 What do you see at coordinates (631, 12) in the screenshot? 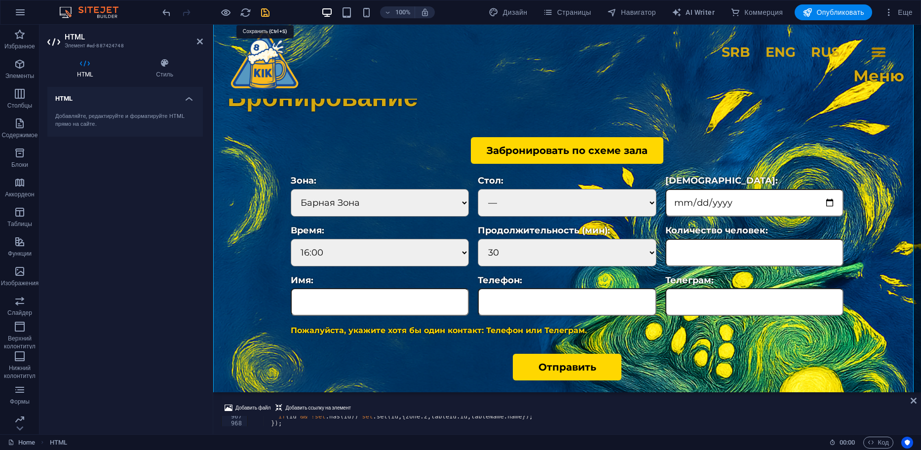
I see `span: Навигатор` at bounding box center [631, 12].